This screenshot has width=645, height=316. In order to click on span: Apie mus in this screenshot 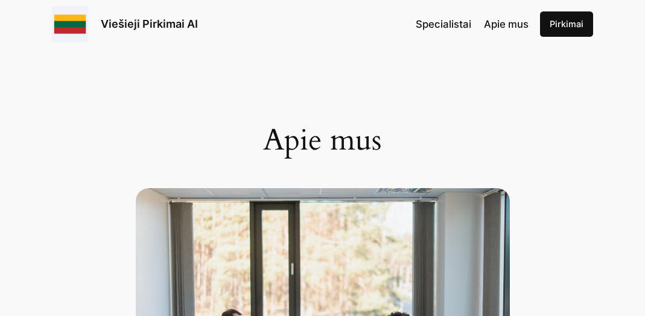, I will do `click(506, 24)`.